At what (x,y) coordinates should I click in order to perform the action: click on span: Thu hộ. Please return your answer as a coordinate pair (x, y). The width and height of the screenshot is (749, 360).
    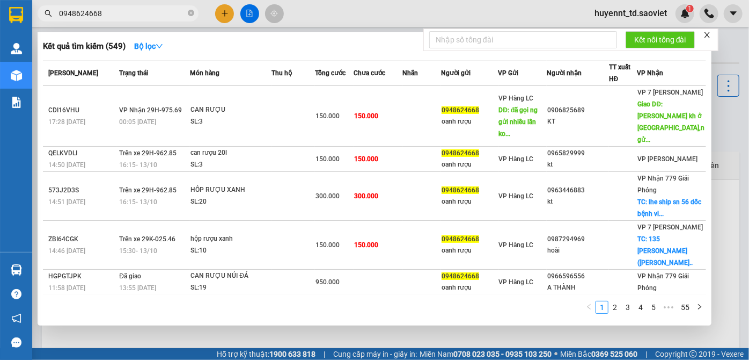
    Looking at the image, I should click on (282, 73).